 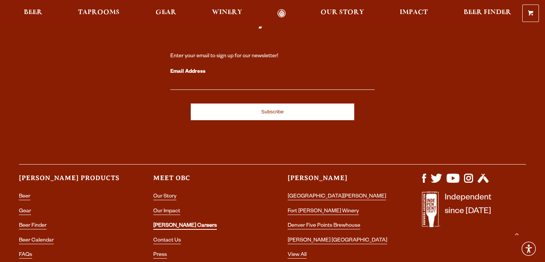 I want to click on a: Scroll to top, so click(x=517, y=233).